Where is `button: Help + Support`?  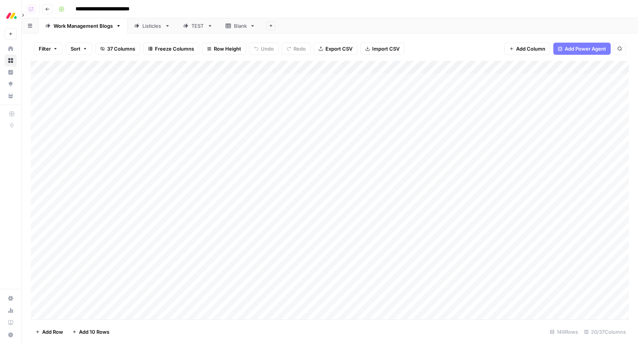
button: Help + Support is located at coordinates (11, 334).